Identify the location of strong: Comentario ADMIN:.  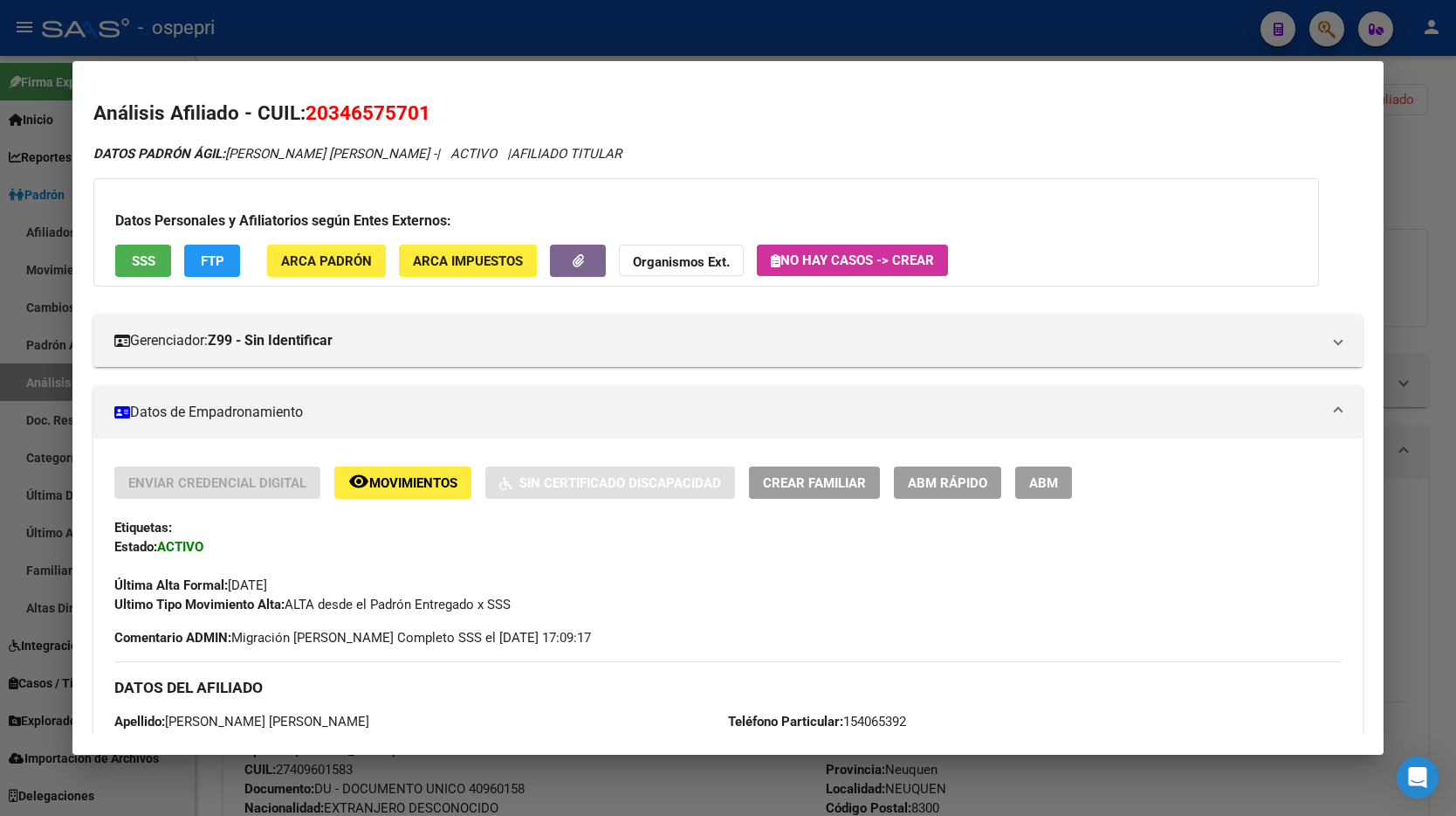
(172, 638).